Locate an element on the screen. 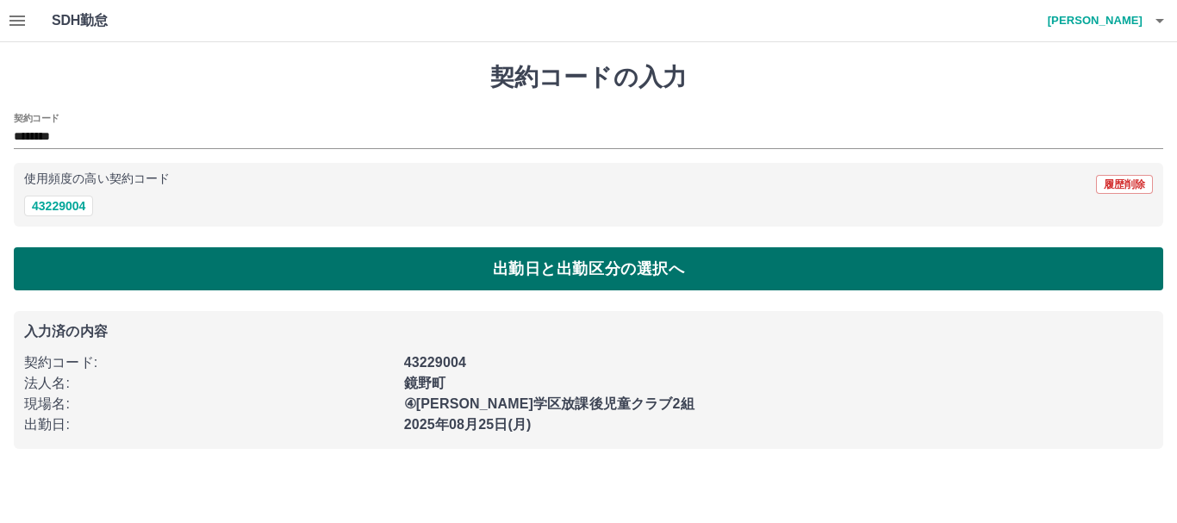 Image resolution: width=1177 pixels, height=523 pixels. p: 契約コード : is located at coordinates (209, 363).